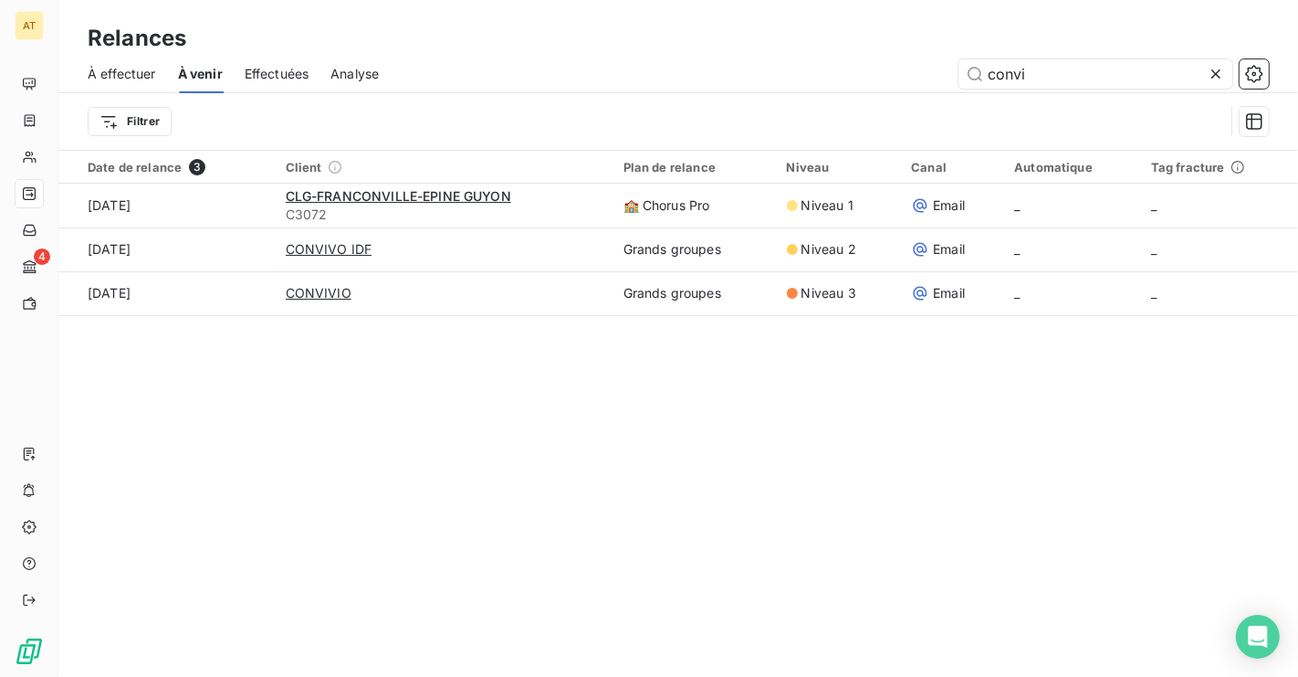 The width and height of the screenshot is (1298, 677). Describe the element at coordinates (951, 167) in the screenshot. I see `div: Canal` at that location.